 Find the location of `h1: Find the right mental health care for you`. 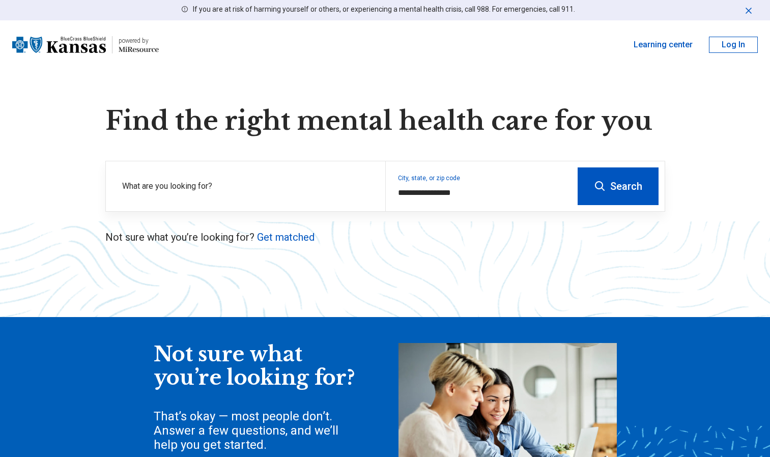

h1: Find the right mental health care for you is located at coordinates (385, 121).